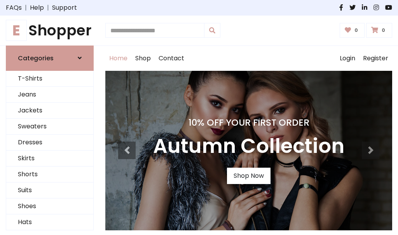  Describe the element at coordinates (50, 110) in the screenshot. I see `a: Jackets` at that location.